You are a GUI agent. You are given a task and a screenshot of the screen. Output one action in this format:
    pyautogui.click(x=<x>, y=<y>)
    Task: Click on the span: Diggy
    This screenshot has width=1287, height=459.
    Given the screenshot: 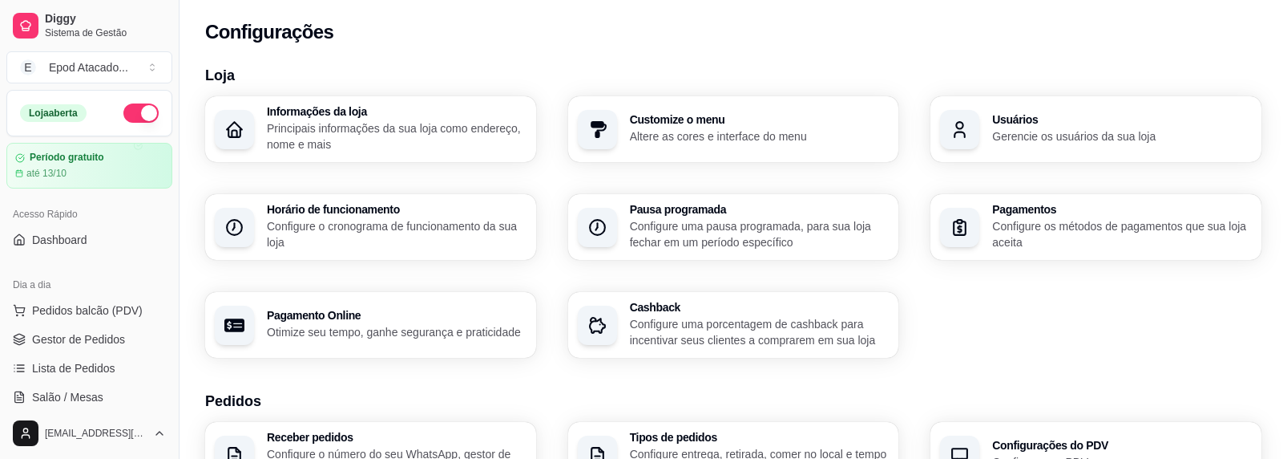 What is the action you would take?
    pyautogui.click(x=105, y=19)
    